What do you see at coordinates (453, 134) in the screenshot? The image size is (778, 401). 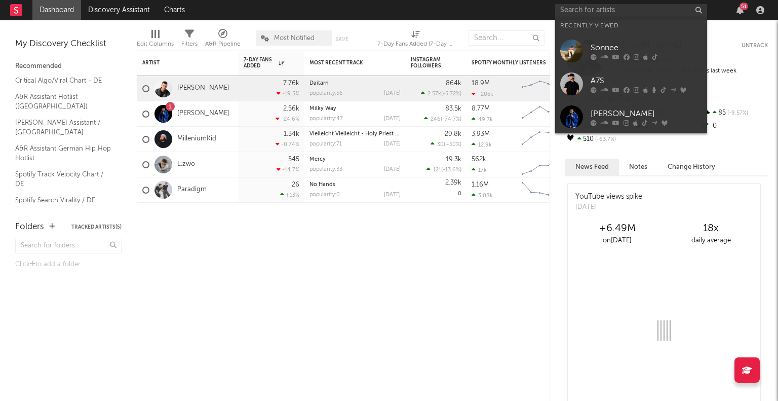 I see `div: 29.8k` at bounding box center [453, 134].